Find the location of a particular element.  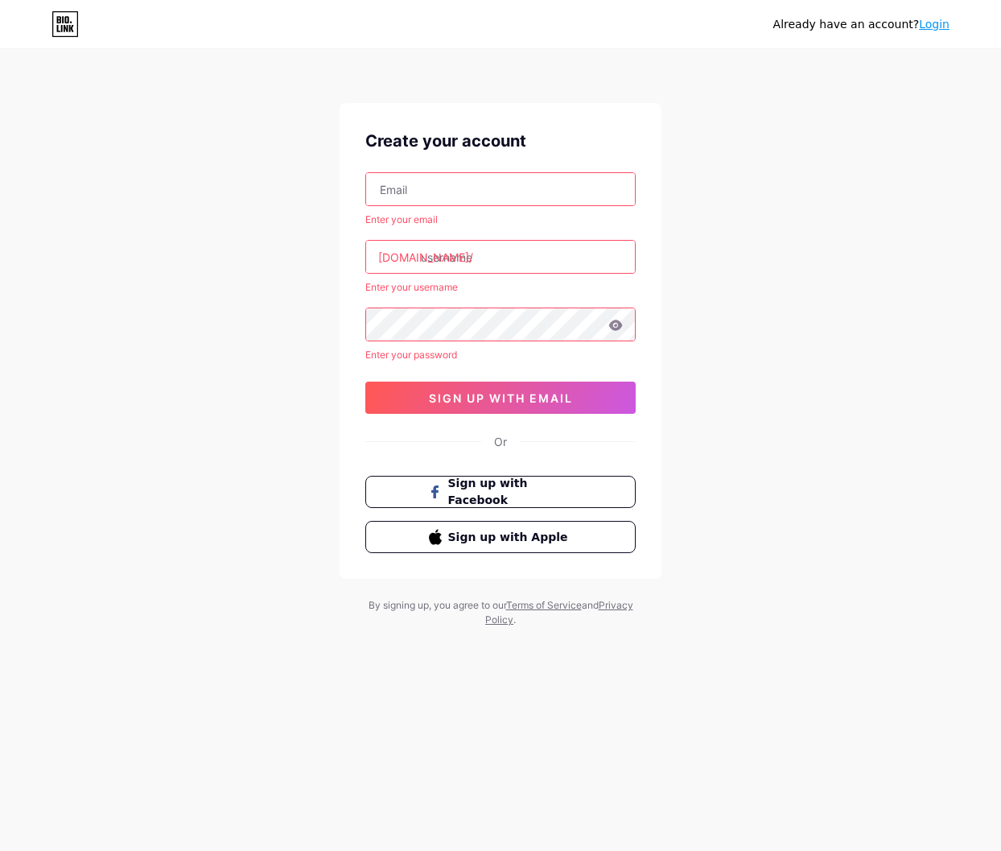

a: Sign up with Apple is located at coordinates (501, 537).